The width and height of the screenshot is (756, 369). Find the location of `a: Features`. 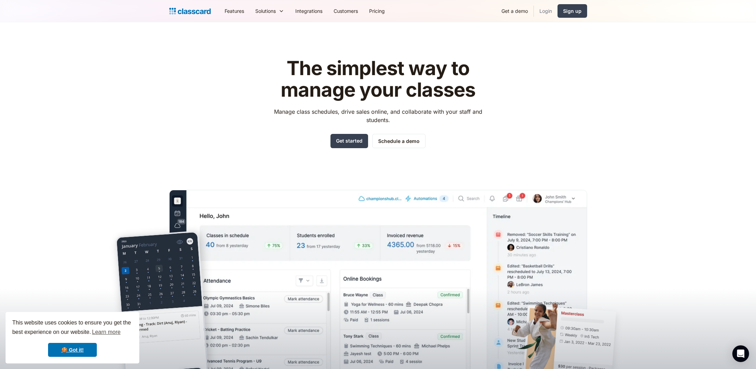

a: Features is located at coordinates (234, 11).